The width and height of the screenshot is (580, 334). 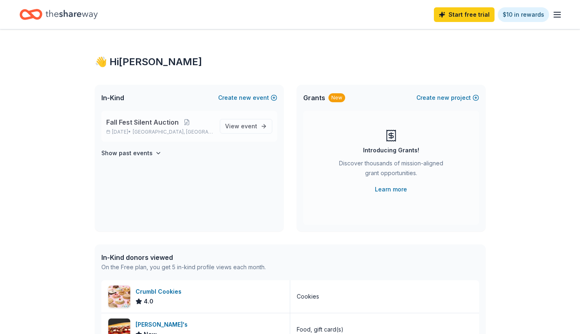 I want to click on button: Createnewproject, so click(x=448, y=98).